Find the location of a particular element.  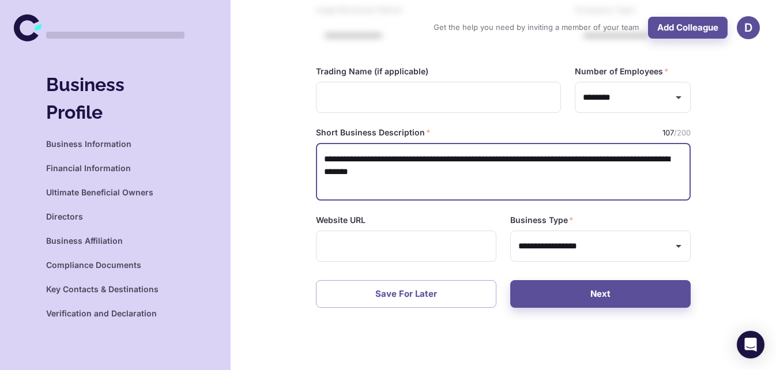

h6: Key Contacts & Destinations is located at coordinates (102, 289).